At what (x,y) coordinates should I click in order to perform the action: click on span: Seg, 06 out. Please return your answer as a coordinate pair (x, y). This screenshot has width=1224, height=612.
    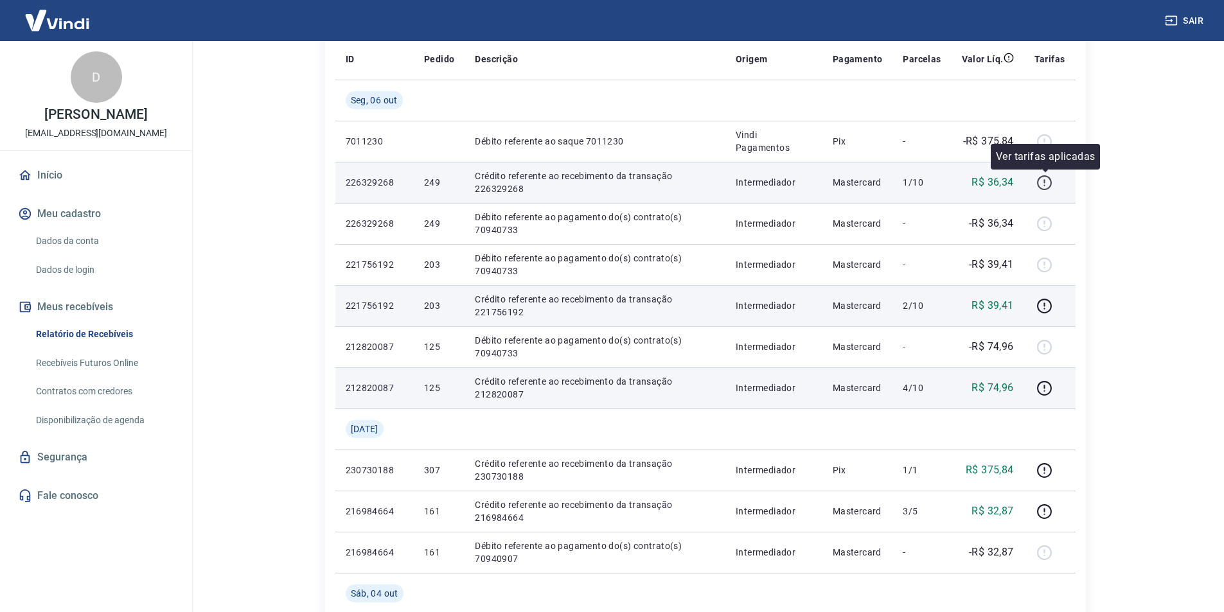
    Looking at the image, I should click on (374, 100).